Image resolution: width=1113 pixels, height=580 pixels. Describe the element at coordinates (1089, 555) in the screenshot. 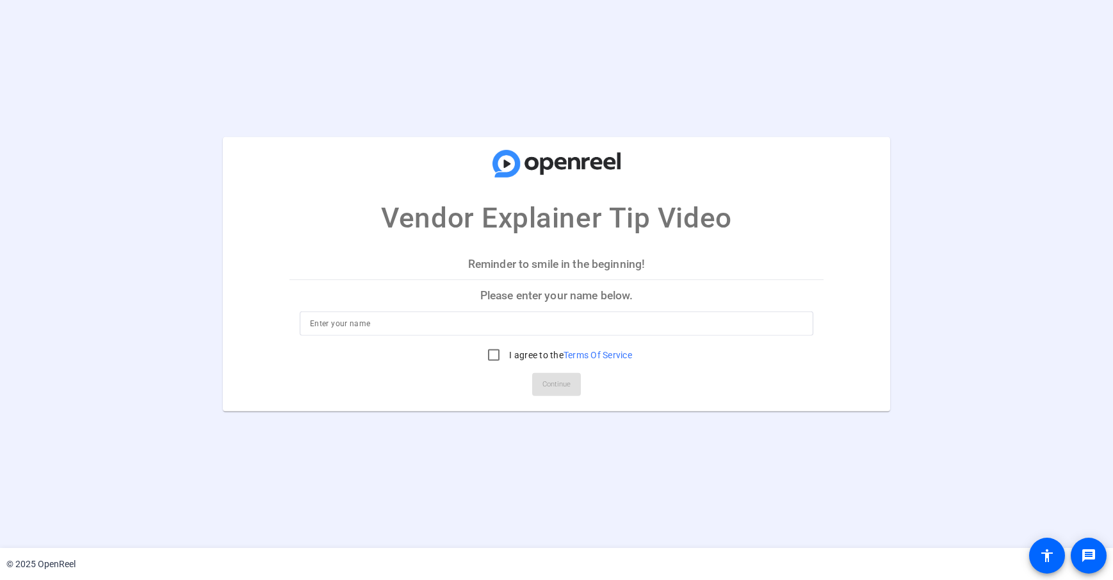

I see `mat-icon: message` at that location.